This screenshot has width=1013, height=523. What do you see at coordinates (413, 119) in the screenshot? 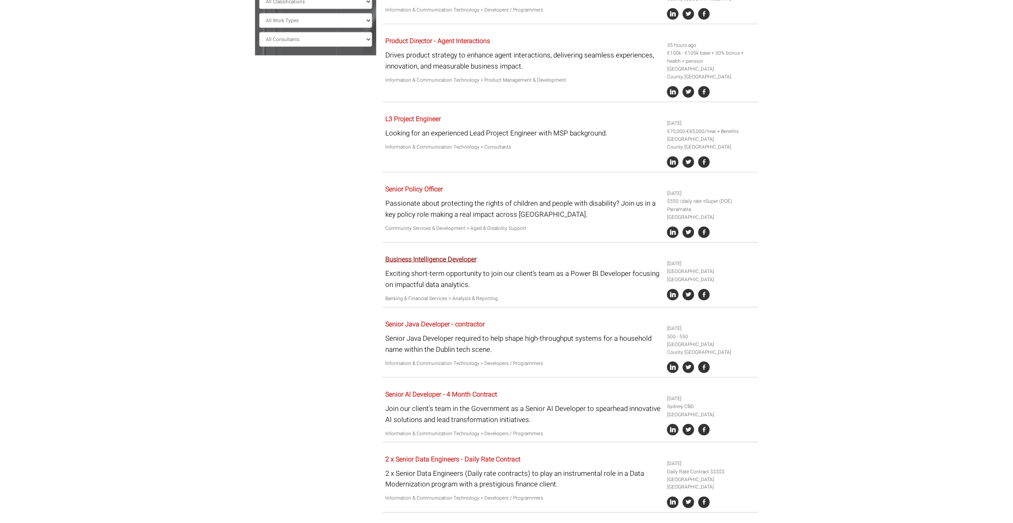
I see `a: L3 Project Engineer` at bounding box center [413, 119].